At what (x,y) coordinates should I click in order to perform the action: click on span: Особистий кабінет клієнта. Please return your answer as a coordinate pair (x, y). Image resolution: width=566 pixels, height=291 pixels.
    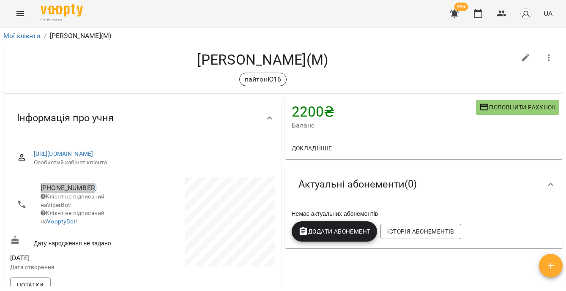
    Looking at the image, I should click on (151, 163).